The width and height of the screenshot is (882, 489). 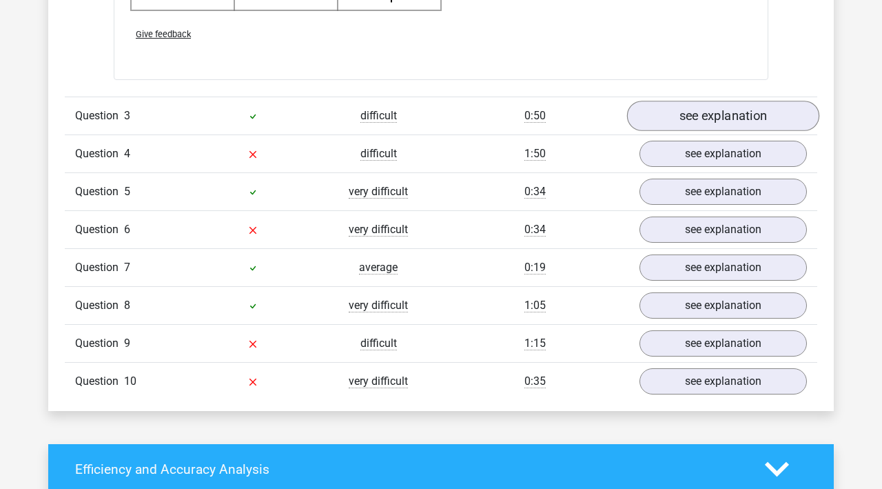 I want to click on span: 5, so click(x=127, y=191).